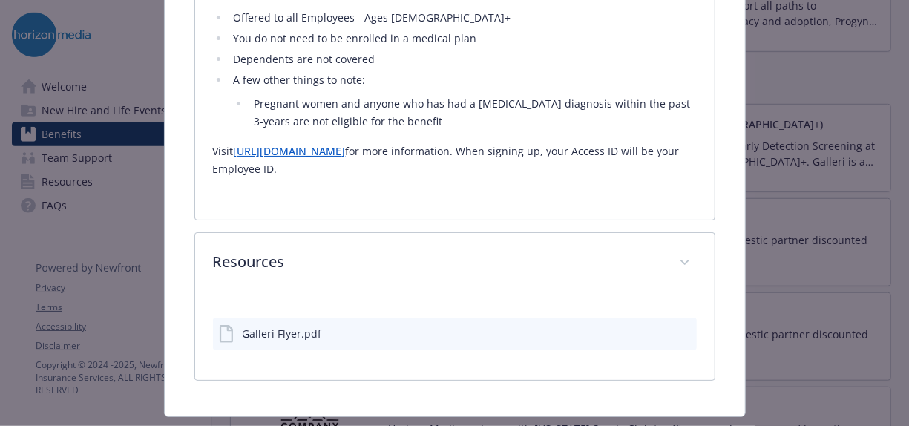 This screenshot has width=909, height=426. What do you see at coordinates (463, 101) in the screenshot?
I see `li: A few other things to note:` at bounding box center [463, 101].